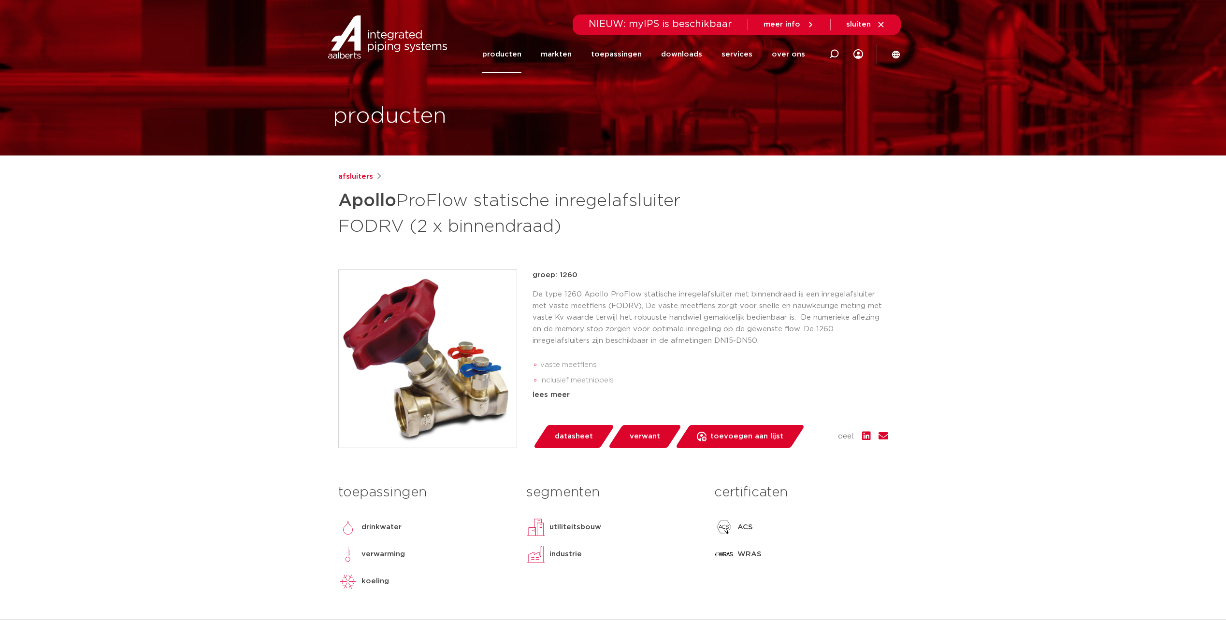 The height and width of the screenshot is (620, 1226). What do you see at coordinates (858, 54) in the screenshot?
I see `div: my IPS` at bounding box center [858, 54].